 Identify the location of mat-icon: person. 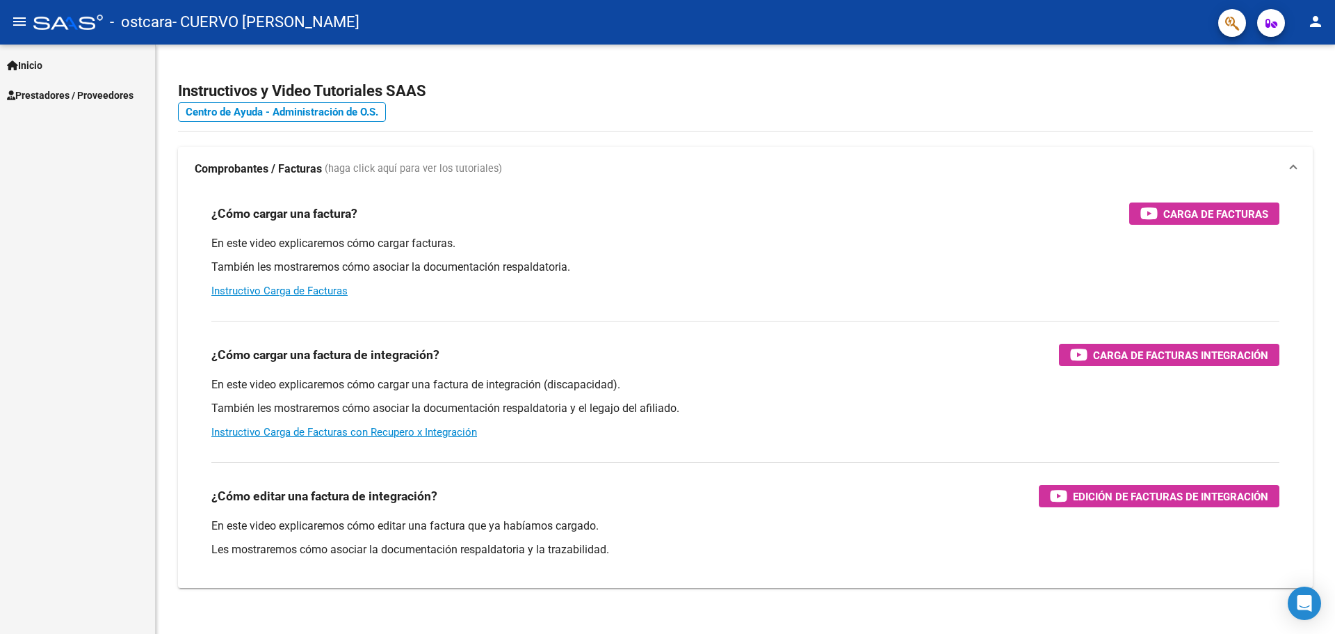
(1316, 22).